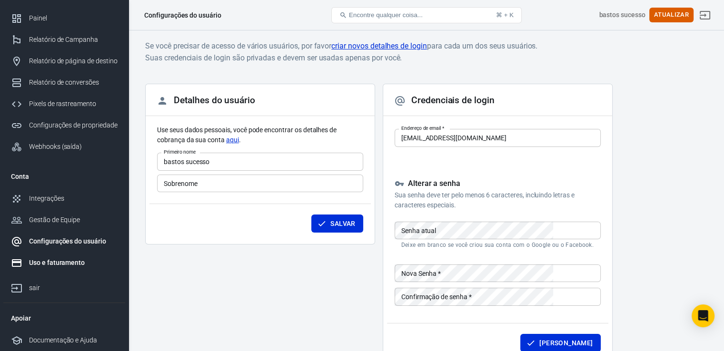 This screenshot has width=724, height=351. What do you see at coordinates (434, 183) in the screenshot?
I see `font: Alterar a senha` at bounding box center [434, 183].